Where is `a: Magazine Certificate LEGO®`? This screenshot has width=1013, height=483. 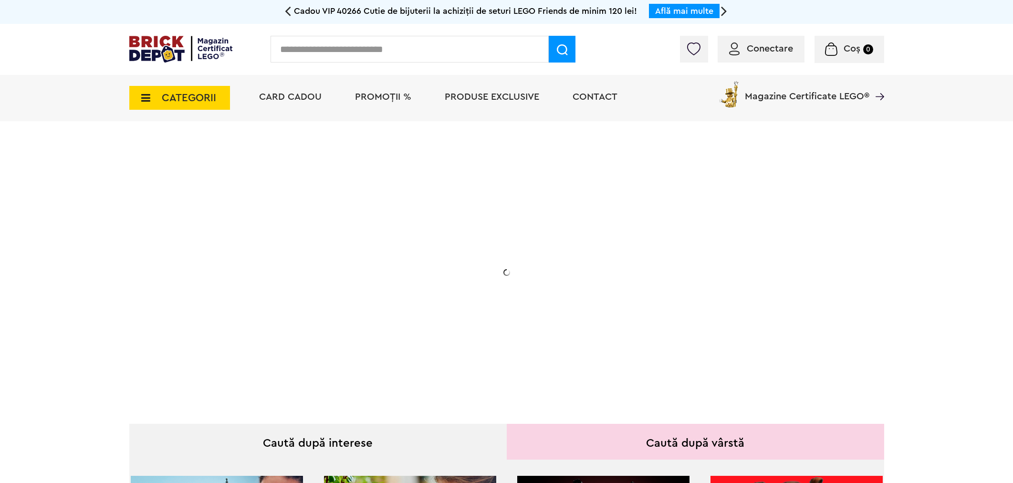
a: Magazine Certificate LEGO® is located at coordinates (877, 84).